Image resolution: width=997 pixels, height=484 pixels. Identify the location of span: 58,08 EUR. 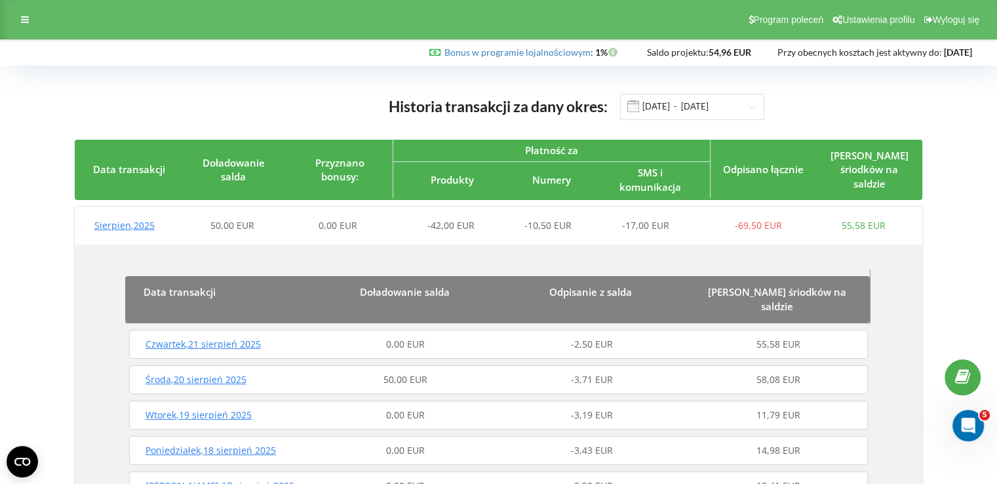
(777, 379).